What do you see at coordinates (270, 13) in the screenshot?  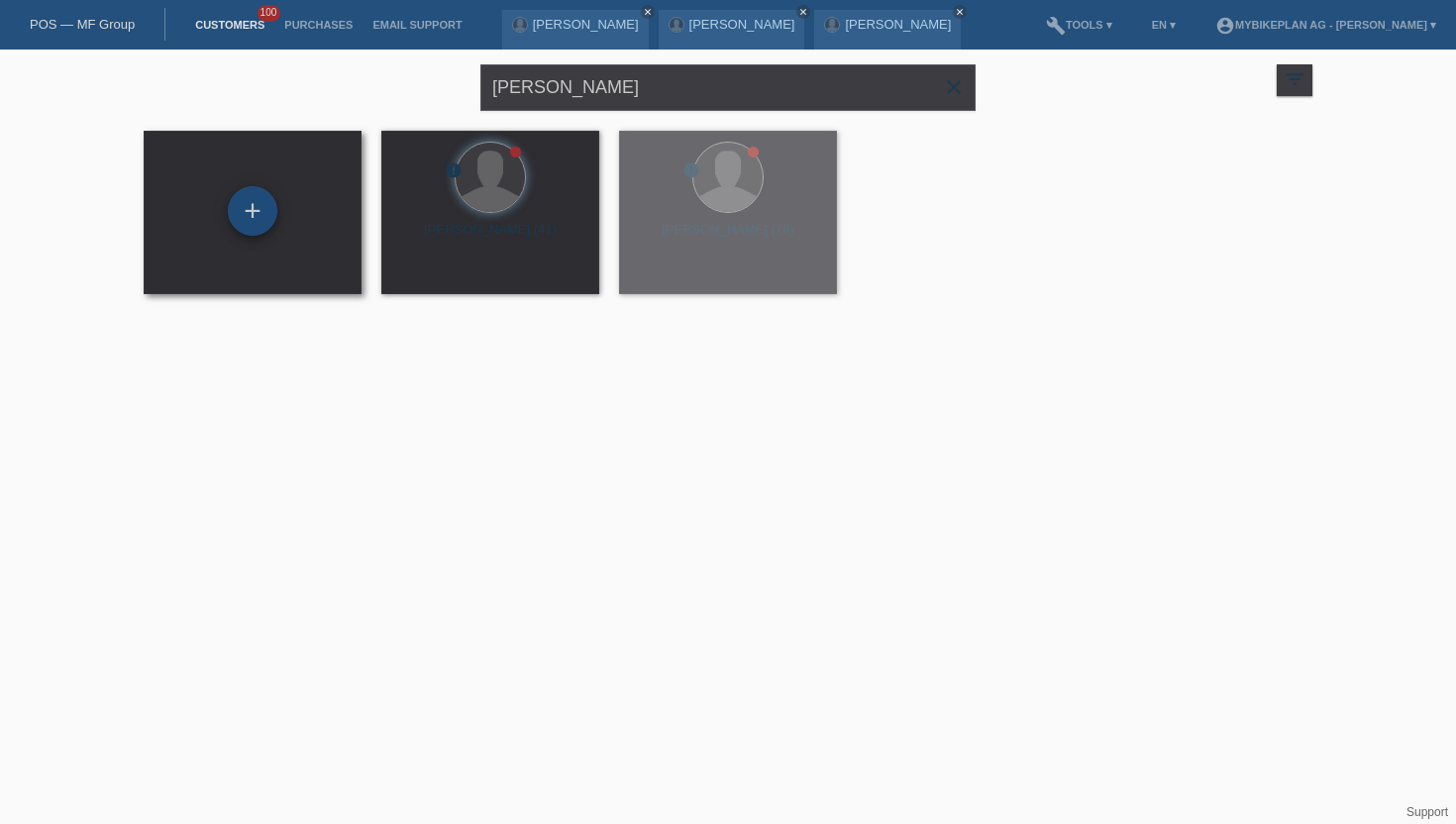 I see `span: 100` at bounding box center [270, 13].